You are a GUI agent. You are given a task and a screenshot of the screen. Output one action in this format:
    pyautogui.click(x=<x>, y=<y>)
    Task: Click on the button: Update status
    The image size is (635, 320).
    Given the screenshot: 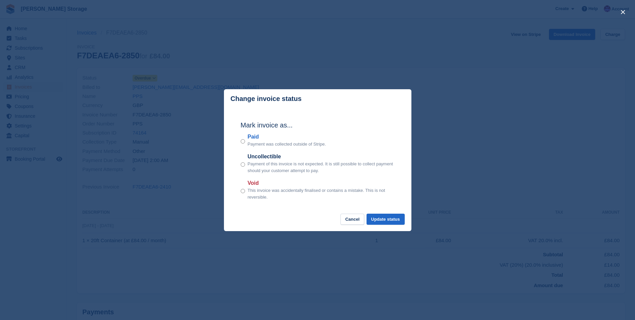 What is the action you would take?
    pyautogui.click(x=386, y=219)
    